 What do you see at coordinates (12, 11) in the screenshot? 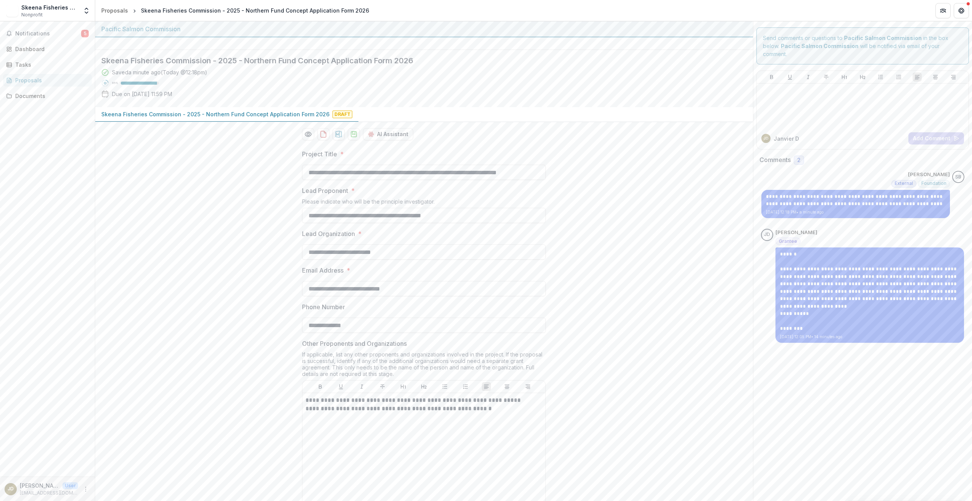
I see `img: Skeena Fisheries Commission` at bounding box center [12, 11].